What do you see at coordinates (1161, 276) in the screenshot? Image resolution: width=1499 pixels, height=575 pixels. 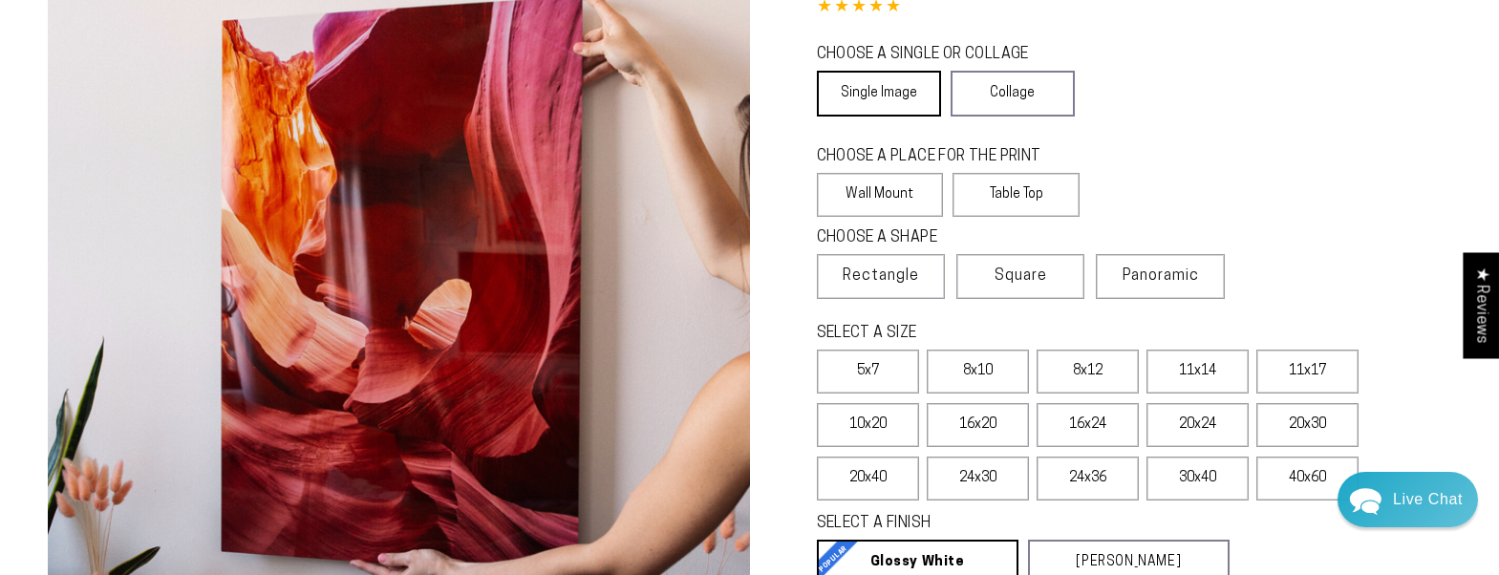 I see `span: Panoramic` at bounding box center [1161, 276].